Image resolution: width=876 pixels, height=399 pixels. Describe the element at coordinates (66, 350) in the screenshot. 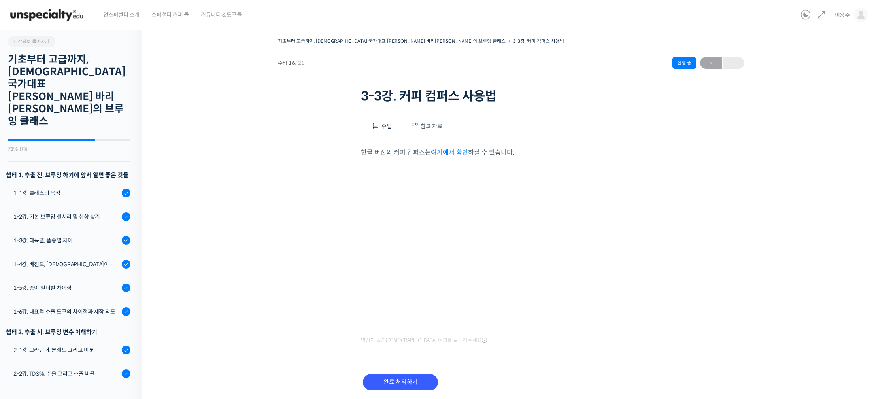

I see `div: 2-1강. 그라인더, 분쇄도 그리고 미분` at that location.